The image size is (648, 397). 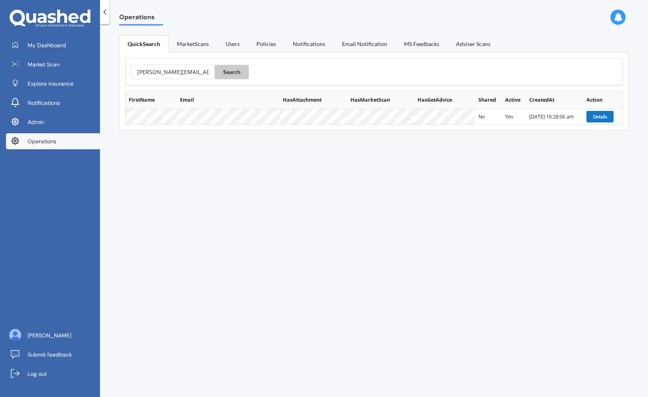 I want to click on a: MS Feedbacks, so click(x=422, y=44).